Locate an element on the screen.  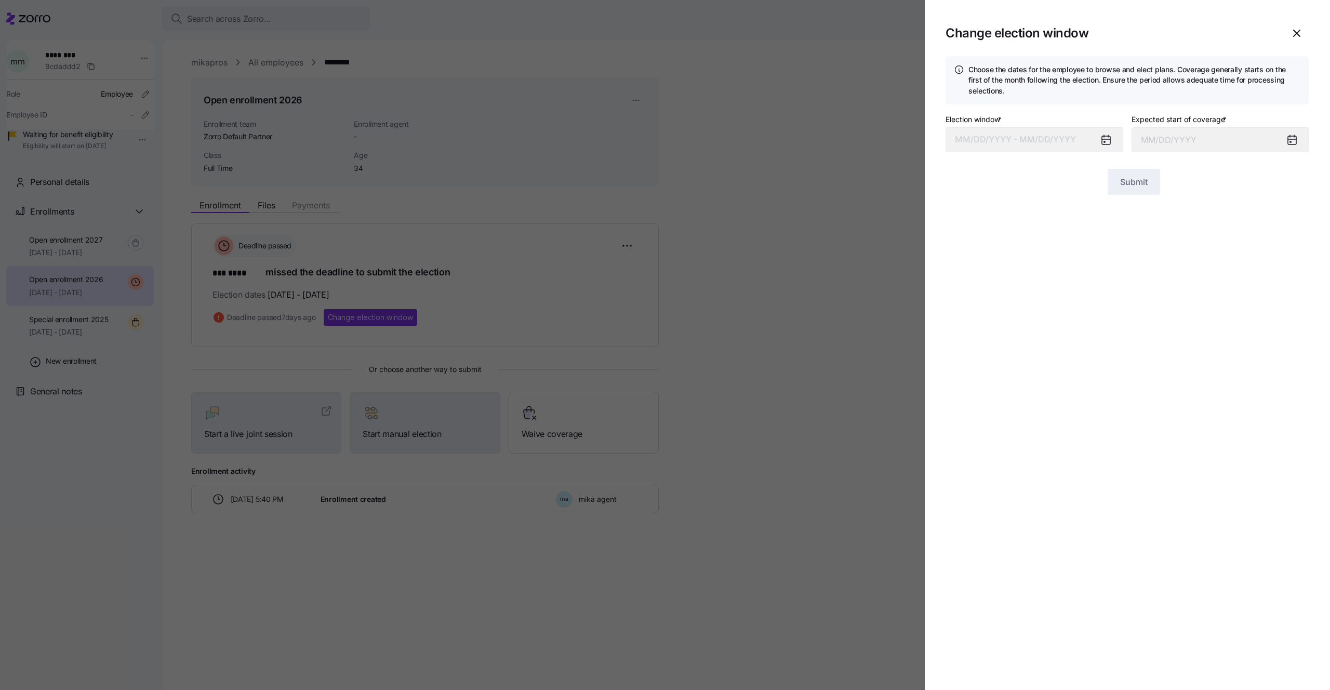
span: MM/DD/YYYY - MM/DD/YYYY is located at coordinates (1015, 139).